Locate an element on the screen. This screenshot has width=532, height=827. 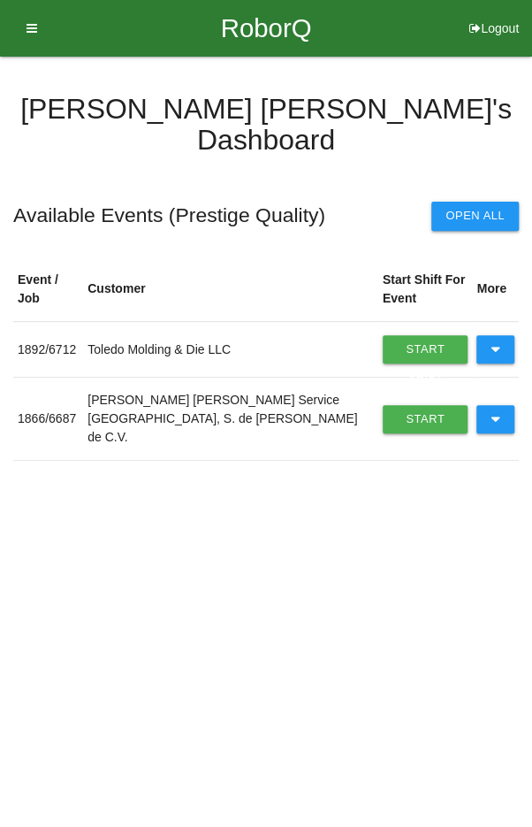
td: Toledo Molding & Die LLC is located at coordinates (231, 348).